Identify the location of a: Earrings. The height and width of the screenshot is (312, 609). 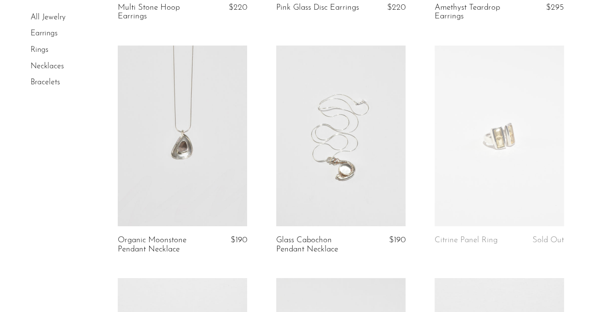
(44, 34).